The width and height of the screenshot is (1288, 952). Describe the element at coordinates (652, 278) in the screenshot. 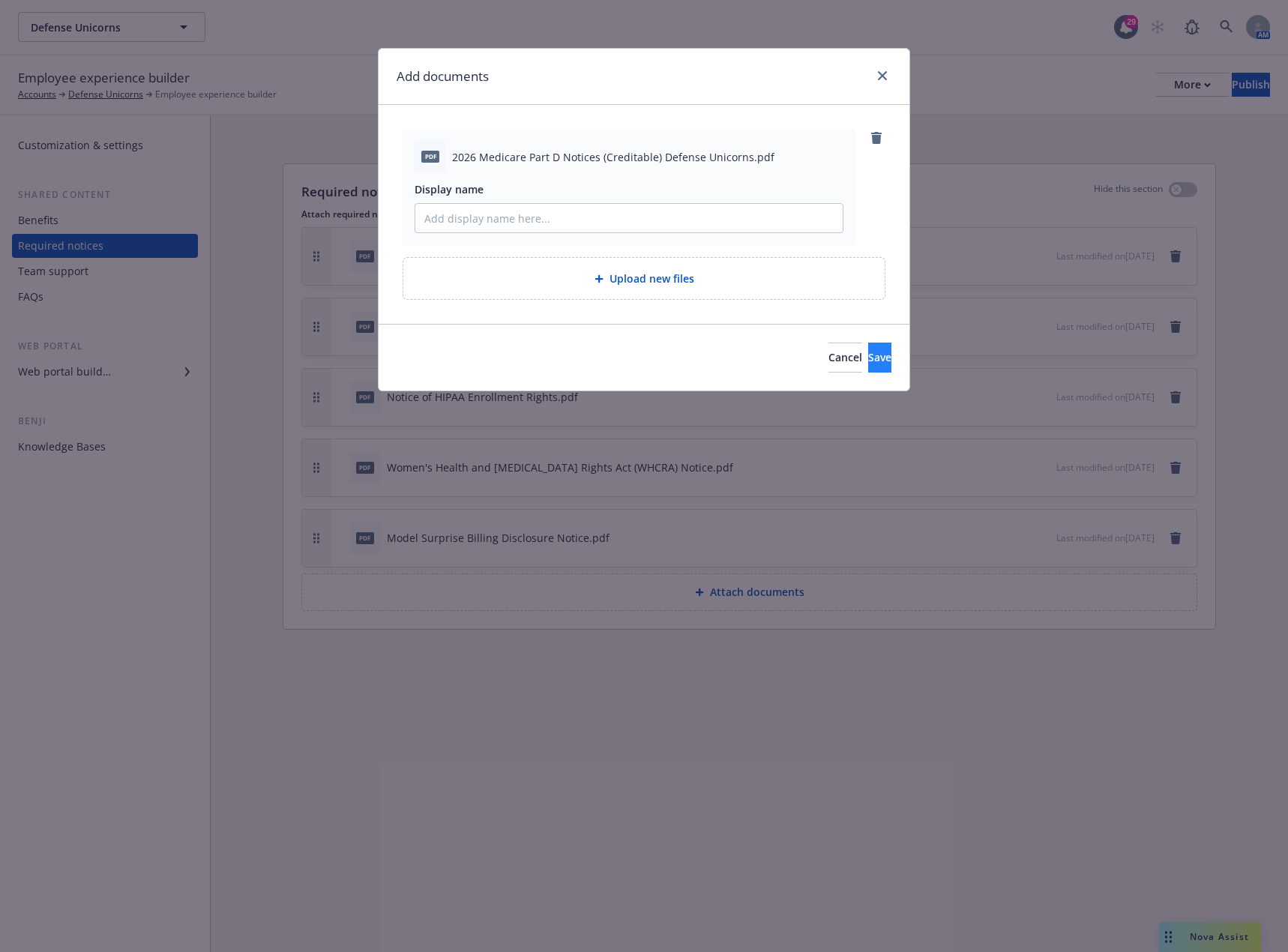

I see `span: Upload new files` at that location.